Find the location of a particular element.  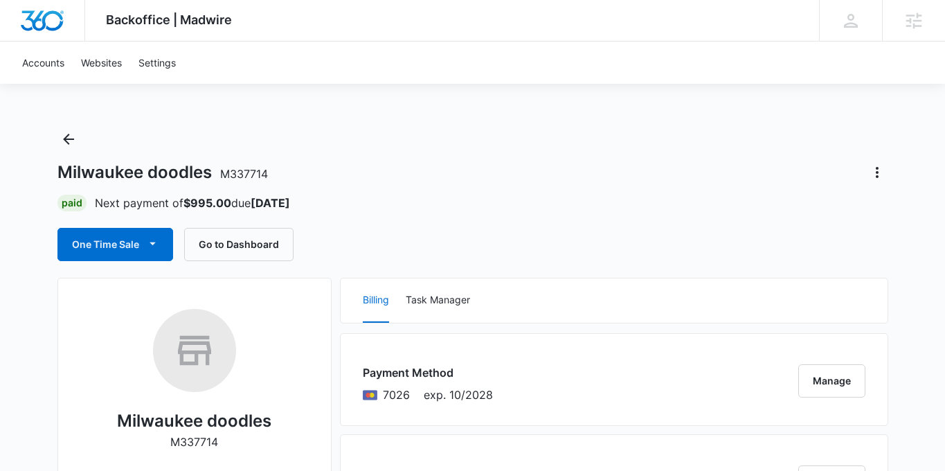

button: Back is located at coordinates (69, 139).